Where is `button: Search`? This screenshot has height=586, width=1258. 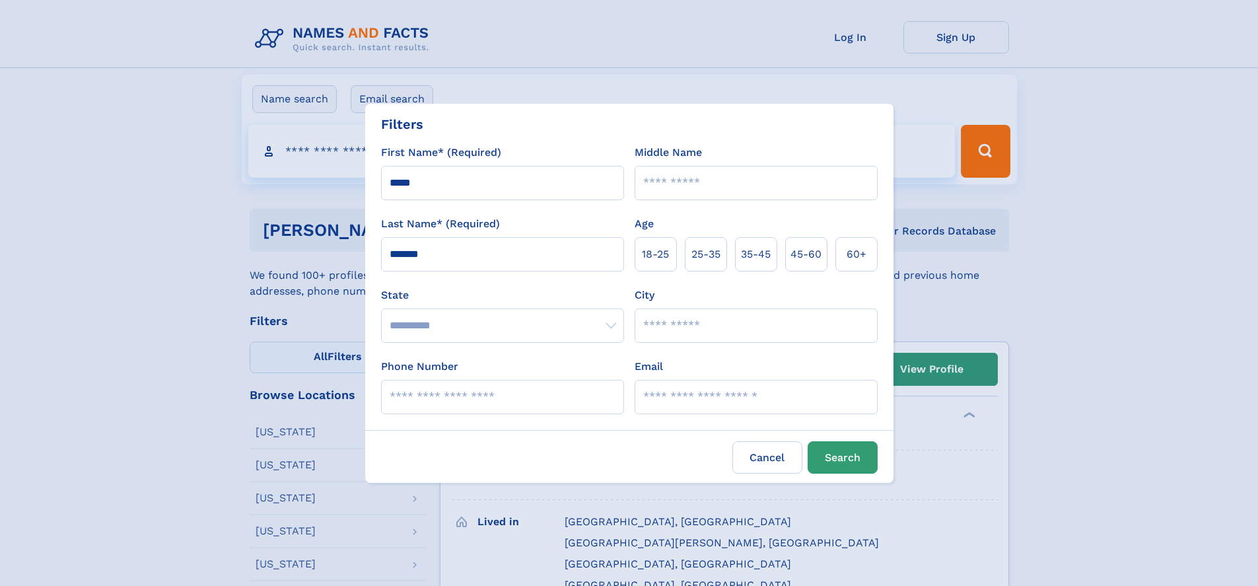
button: Search is located at coordinates (842, 457).